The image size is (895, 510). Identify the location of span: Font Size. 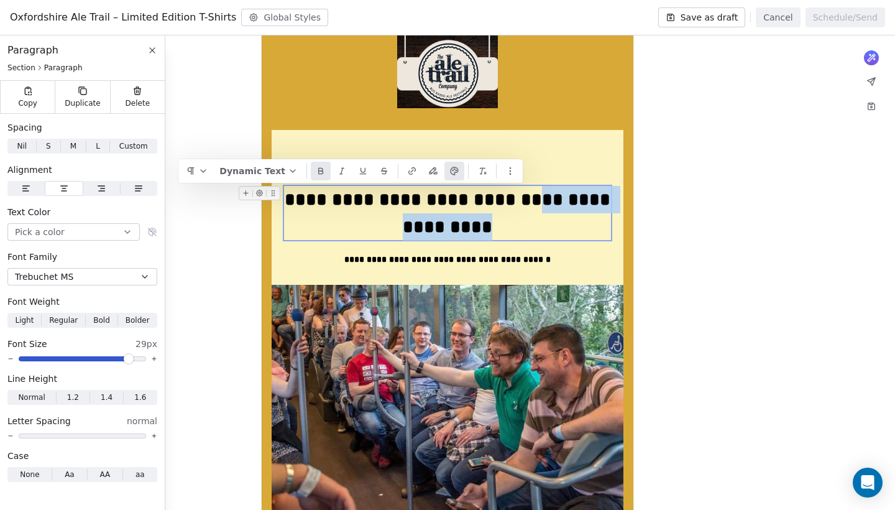
(27, 344).